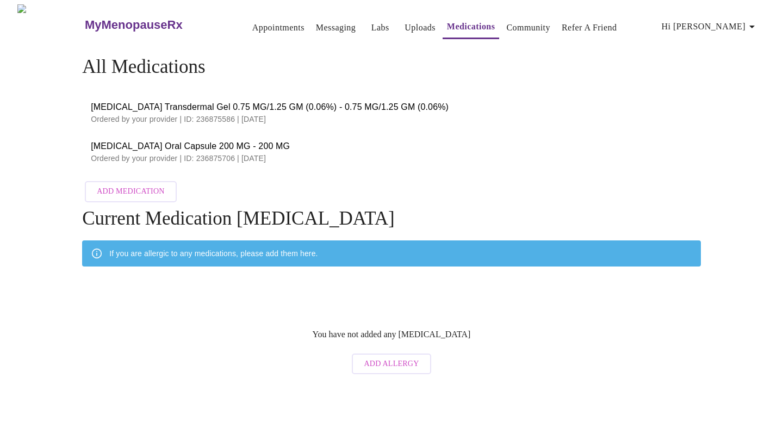 The height and width of the screenshot is (446, 783). I want to click on a: Labs, so click(380, 28).